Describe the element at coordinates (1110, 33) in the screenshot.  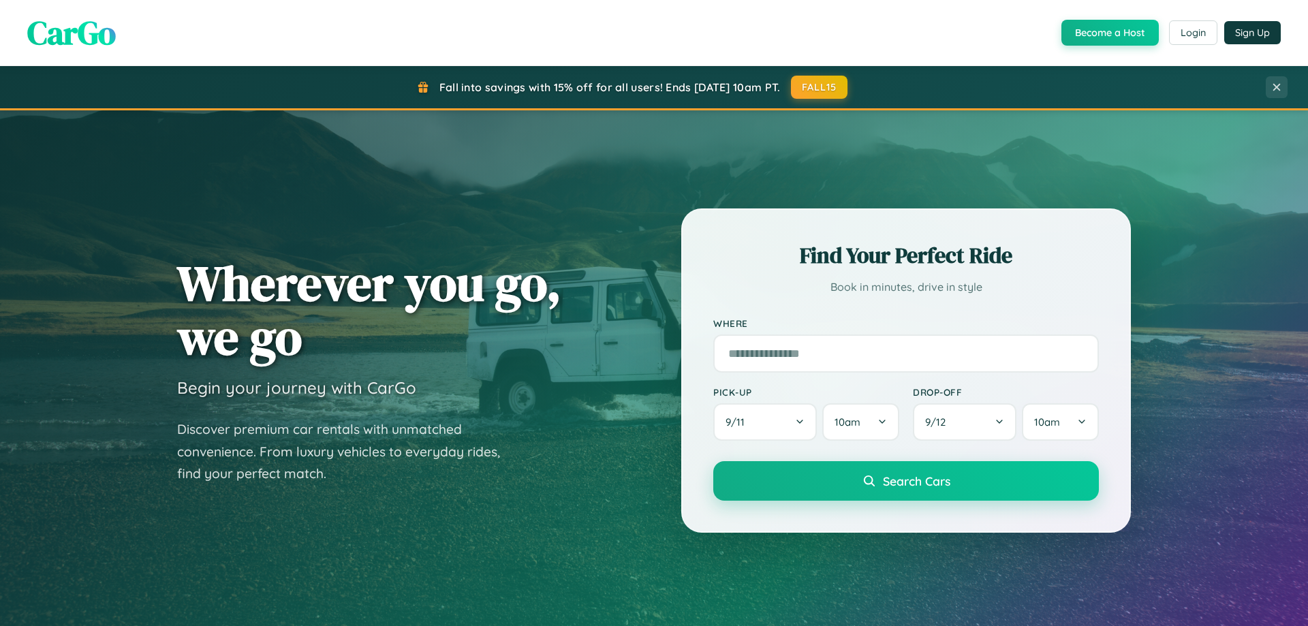
I see `button: Become a Host` at that location.